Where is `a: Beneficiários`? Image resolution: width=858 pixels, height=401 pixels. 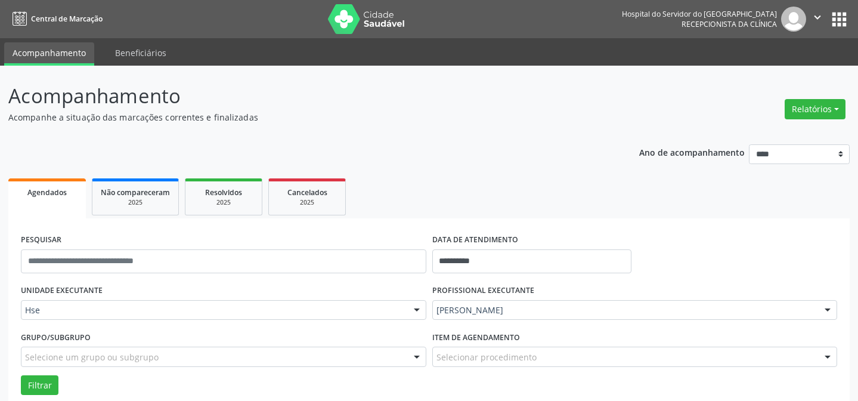 a: Beneficiários is located at coordinates (141, 52).